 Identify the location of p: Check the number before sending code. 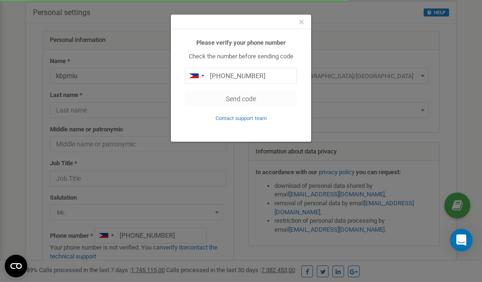
(241, 56).